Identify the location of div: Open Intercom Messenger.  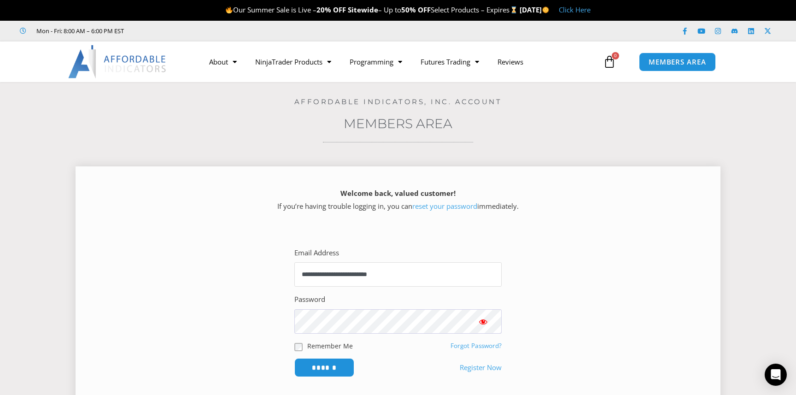
(775, 374).